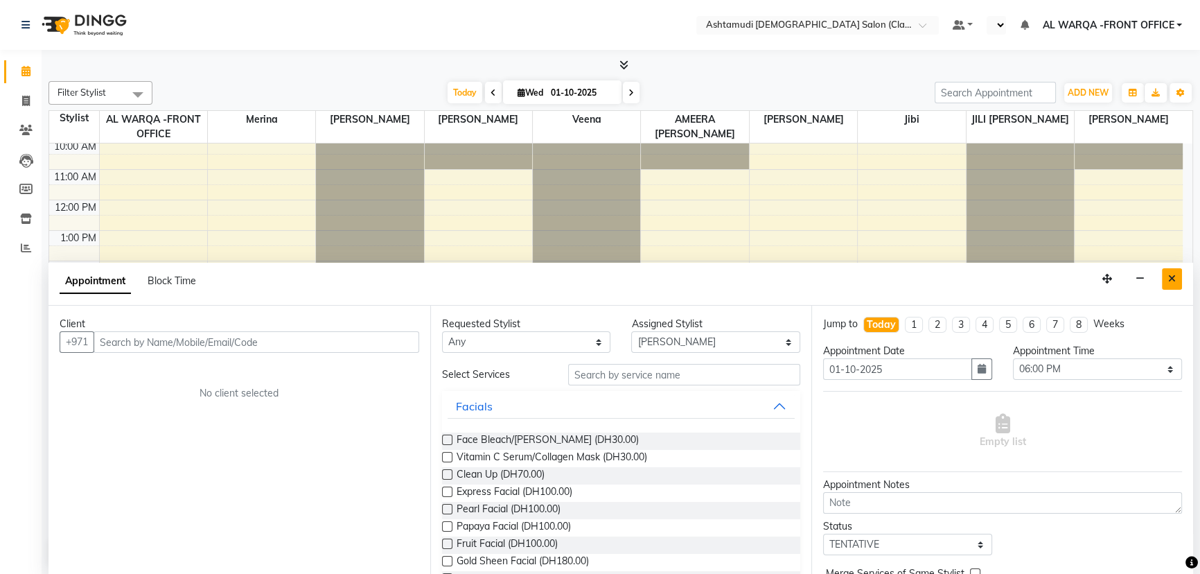  I want to click on span: Veena, so click(586, 119).